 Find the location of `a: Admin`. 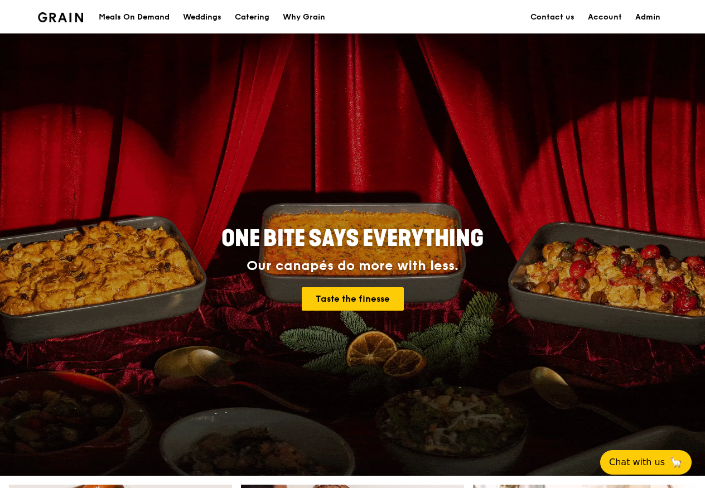

a: Admin is located at coordinates (647, 17).